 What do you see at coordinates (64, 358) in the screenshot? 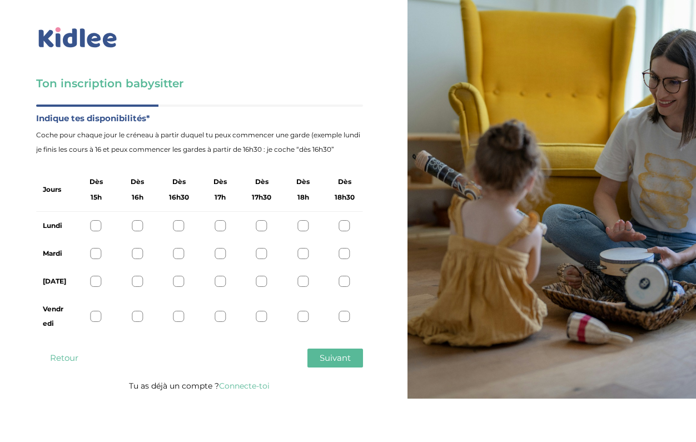
I see `button: Retour` at bounding box center [64, 358].